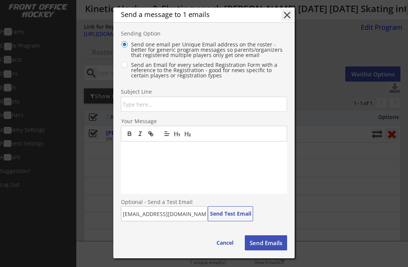 The height and width of the screenshot is (267, 408). What do you see at coordinates (204, 202) in the screenshot?
I see `div: Optional - Send a Test Email` at bounding box center [204, 202].